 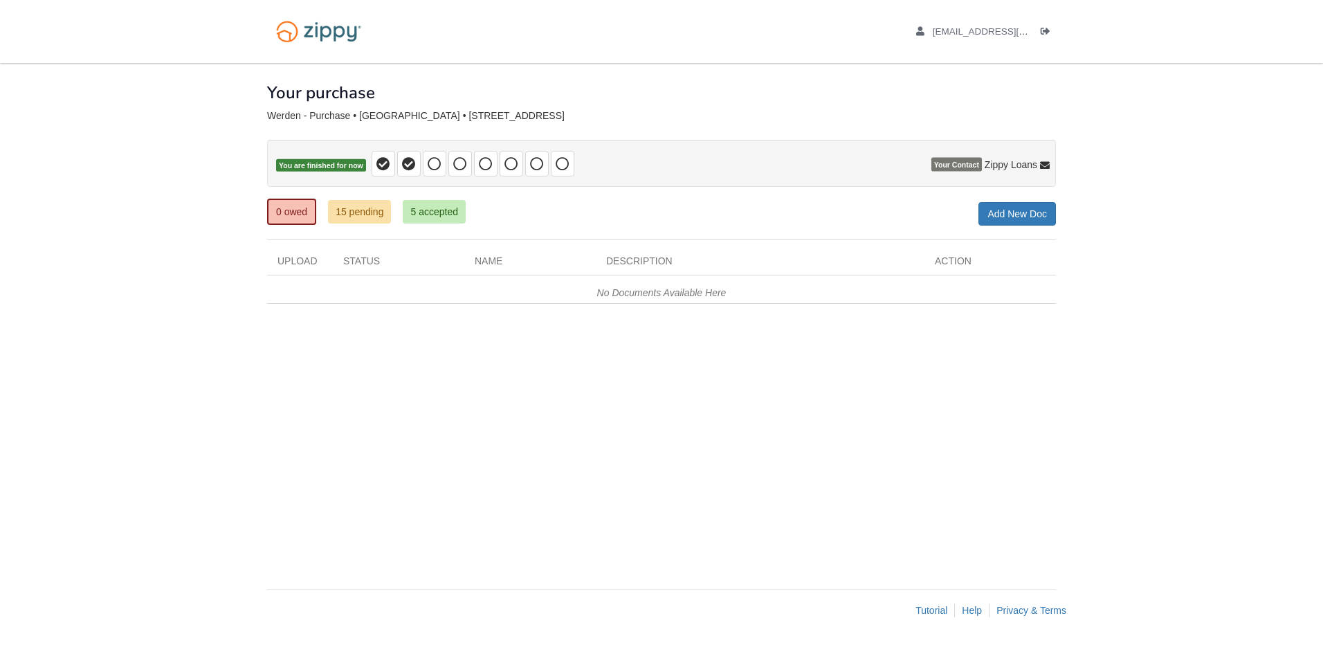 I want to click on div: Action, so click(x=990, y=264).